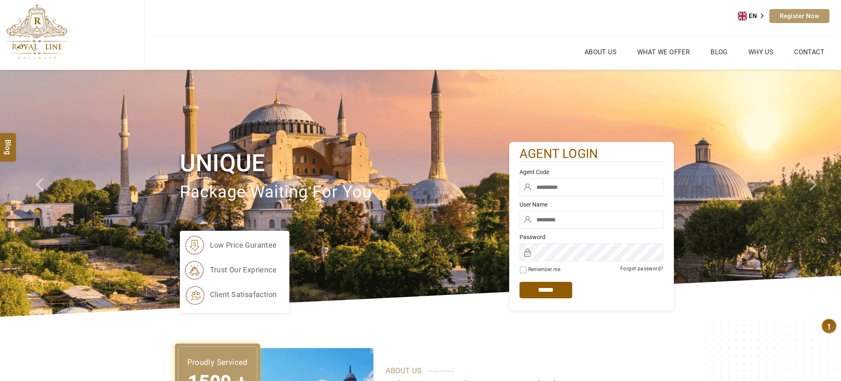 The width and height of the screenshot is (841, 381). Describe the element at coordinates (592, 237) in the screenshot. I see `label: Password` at that location.